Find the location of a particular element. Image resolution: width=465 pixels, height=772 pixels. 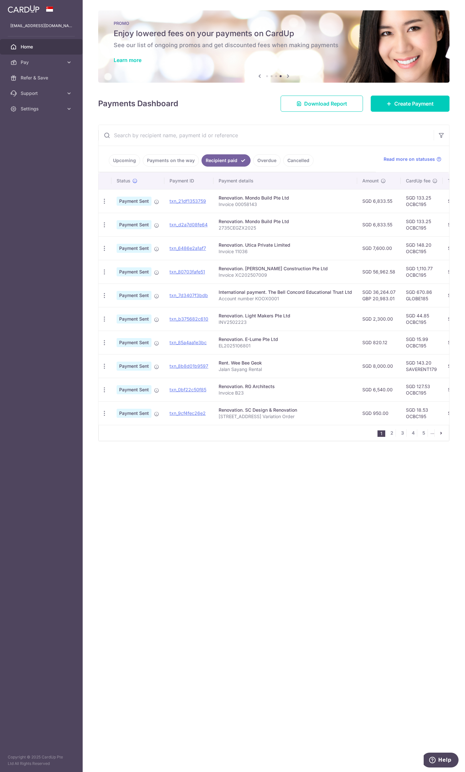

div: International payment. The Bell Concord Educational Trust Ltd is located at coordinates (285, 292).